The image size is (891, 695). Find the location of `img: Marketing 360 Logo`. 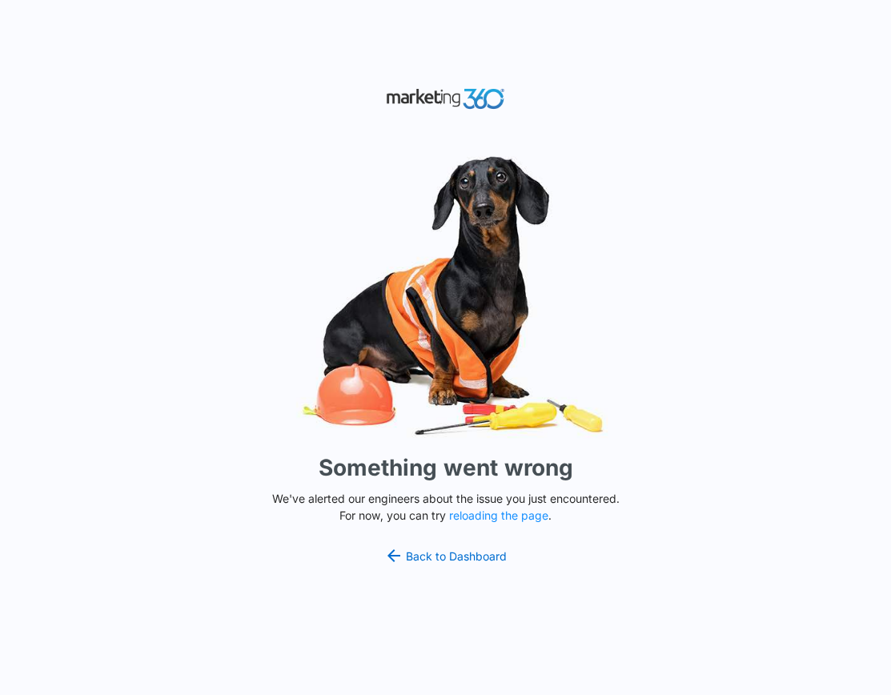

img: Marketing 360 Logo is located at coordinates (446, 98).